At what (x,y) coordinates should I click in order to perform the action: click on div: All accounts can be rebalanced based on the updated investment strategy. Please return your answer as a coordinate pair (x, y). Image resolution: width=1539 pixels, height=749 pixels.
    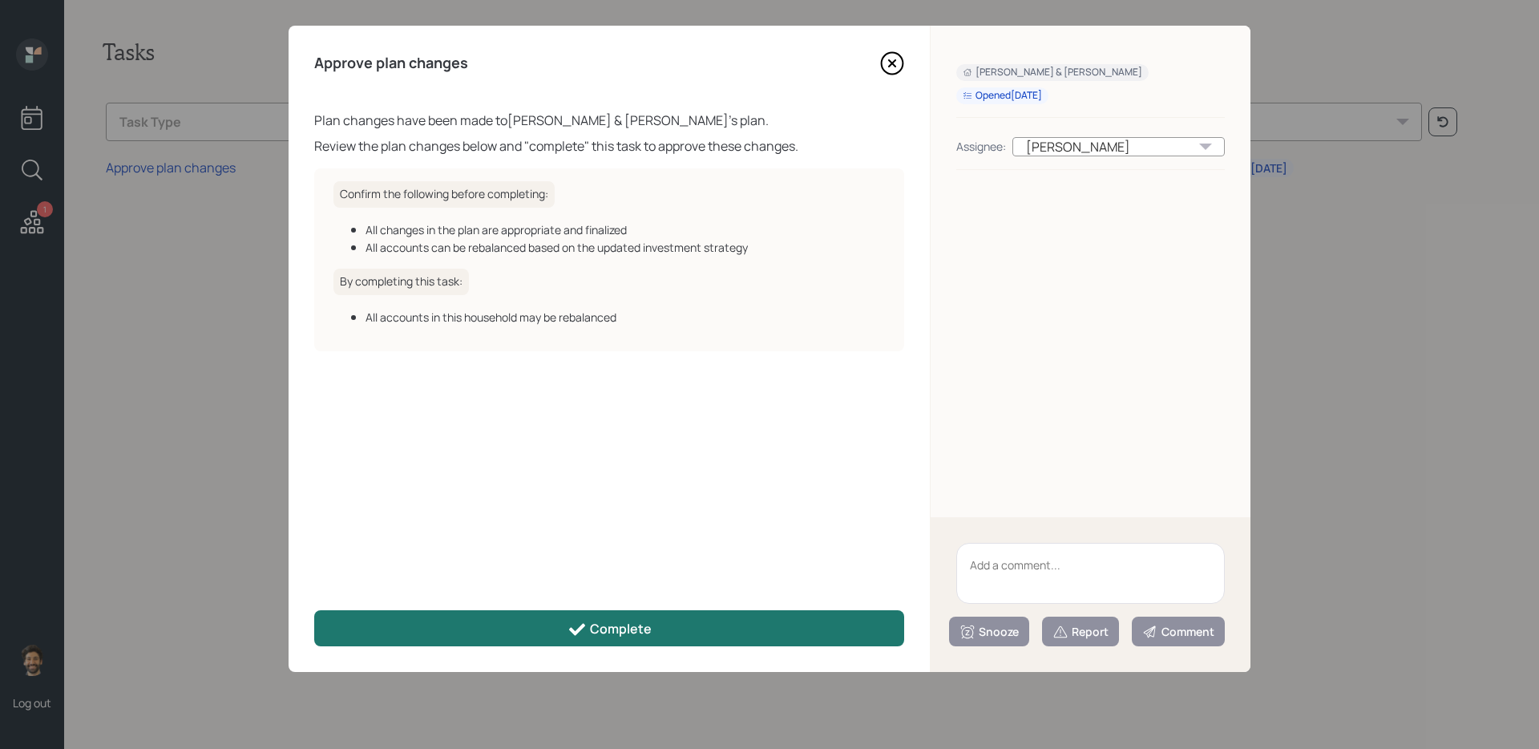
    Looking at the image, I should click on (625, 247).